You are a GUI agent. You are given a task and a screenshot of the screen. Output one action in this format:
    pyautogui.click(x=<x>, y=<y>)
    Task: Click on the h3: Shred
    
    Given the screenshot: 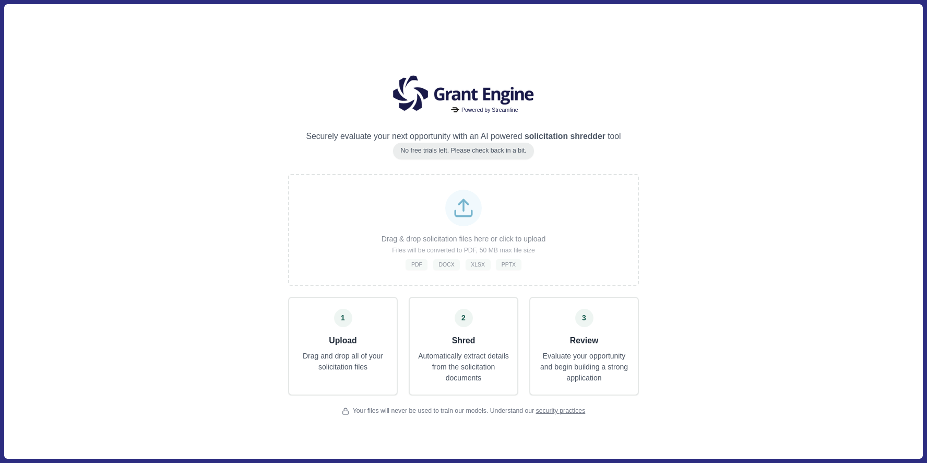 What is the action you would take?
    pyautogui.click(x=464, y=341)
    